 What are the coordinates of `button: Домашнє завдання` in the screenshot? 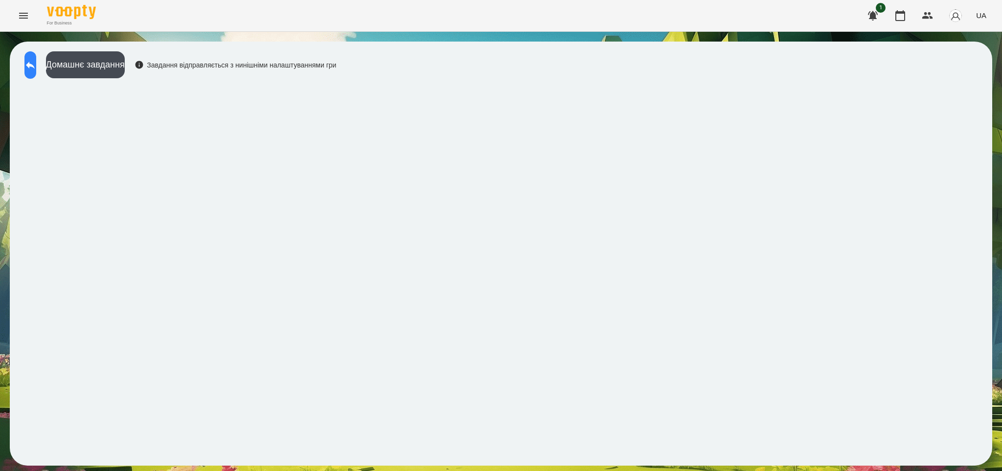 It's located at (85, 65).